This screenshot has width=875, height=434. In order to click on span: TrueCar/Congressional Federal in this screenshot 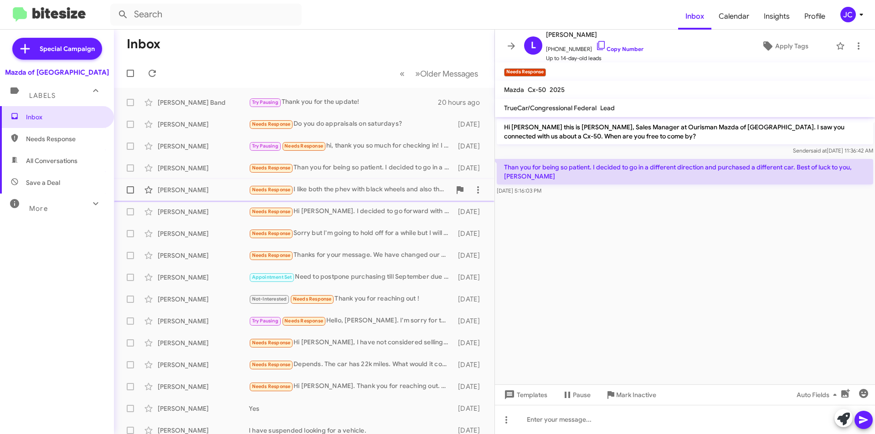, I will do `click(550, 108)`.